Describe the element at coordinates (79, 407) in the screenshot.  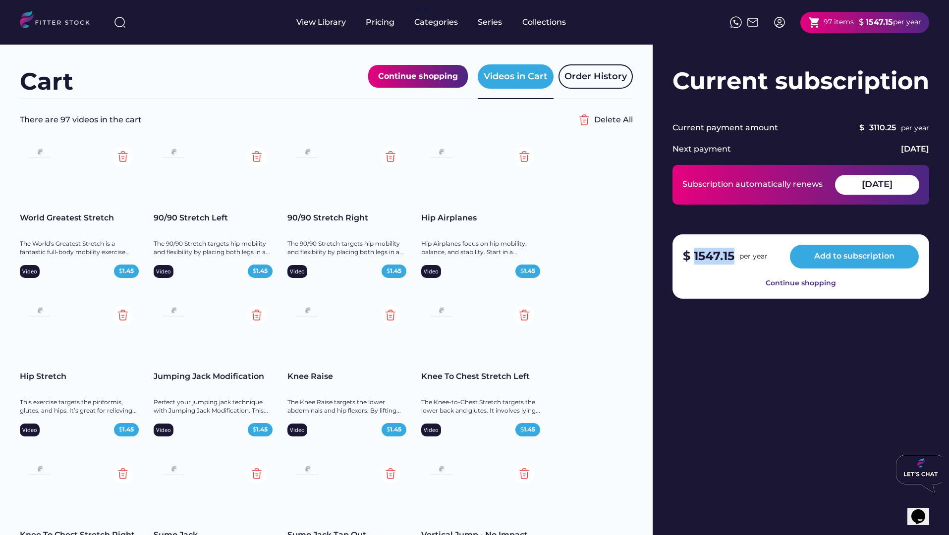
I see `div: This exercise targets the piriformis, glutes, and hips. It’s great for relieving...` at that location.